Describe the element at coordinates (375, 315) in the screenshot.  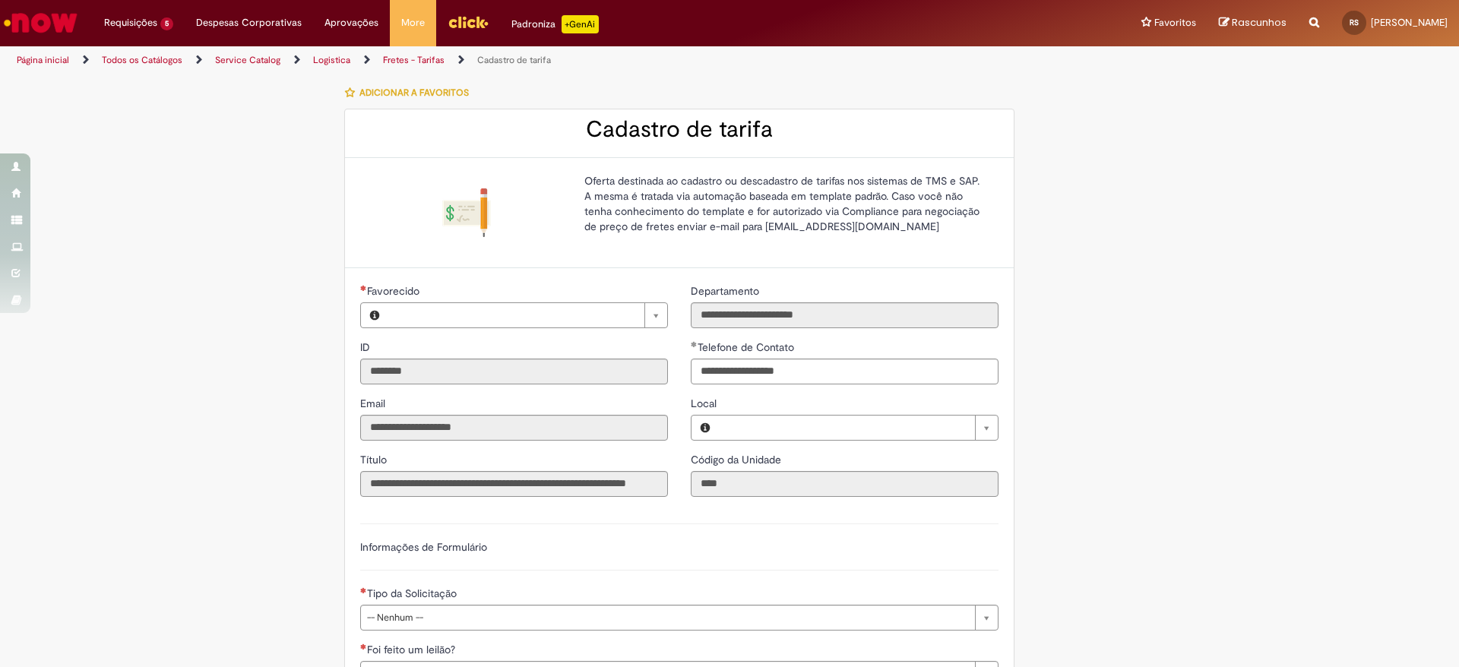
I see `button: Favorecido, Visualizar este registro` at that location.